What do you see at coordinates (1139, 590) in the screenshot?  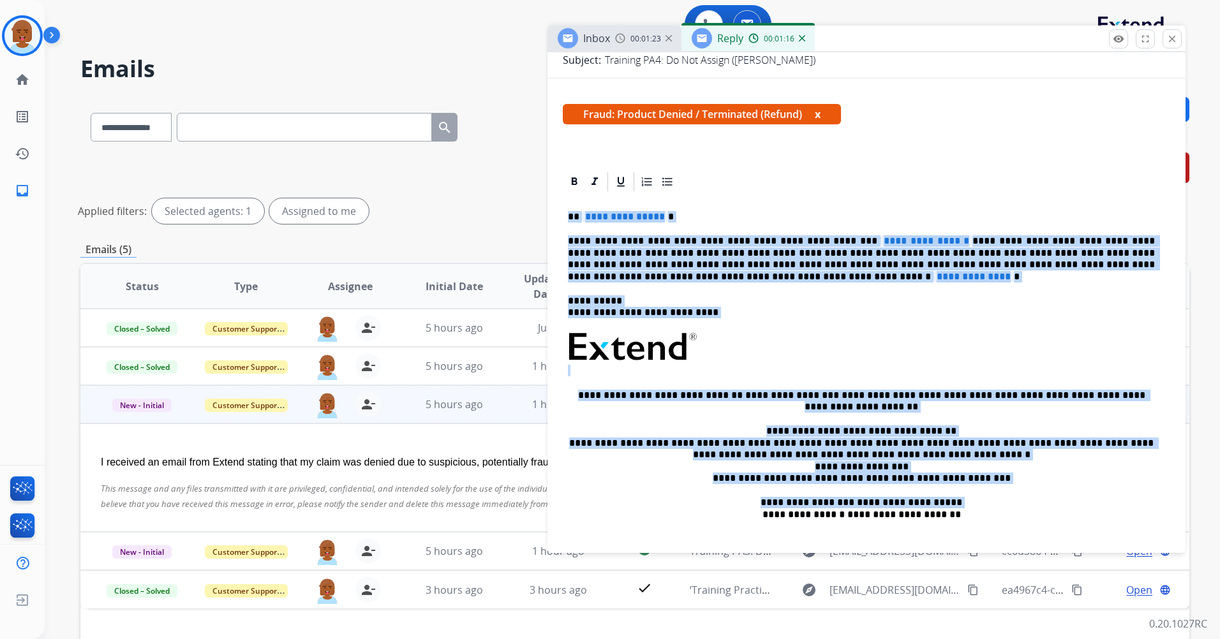 I see `span: Open` at bounding box center [1139, 590].